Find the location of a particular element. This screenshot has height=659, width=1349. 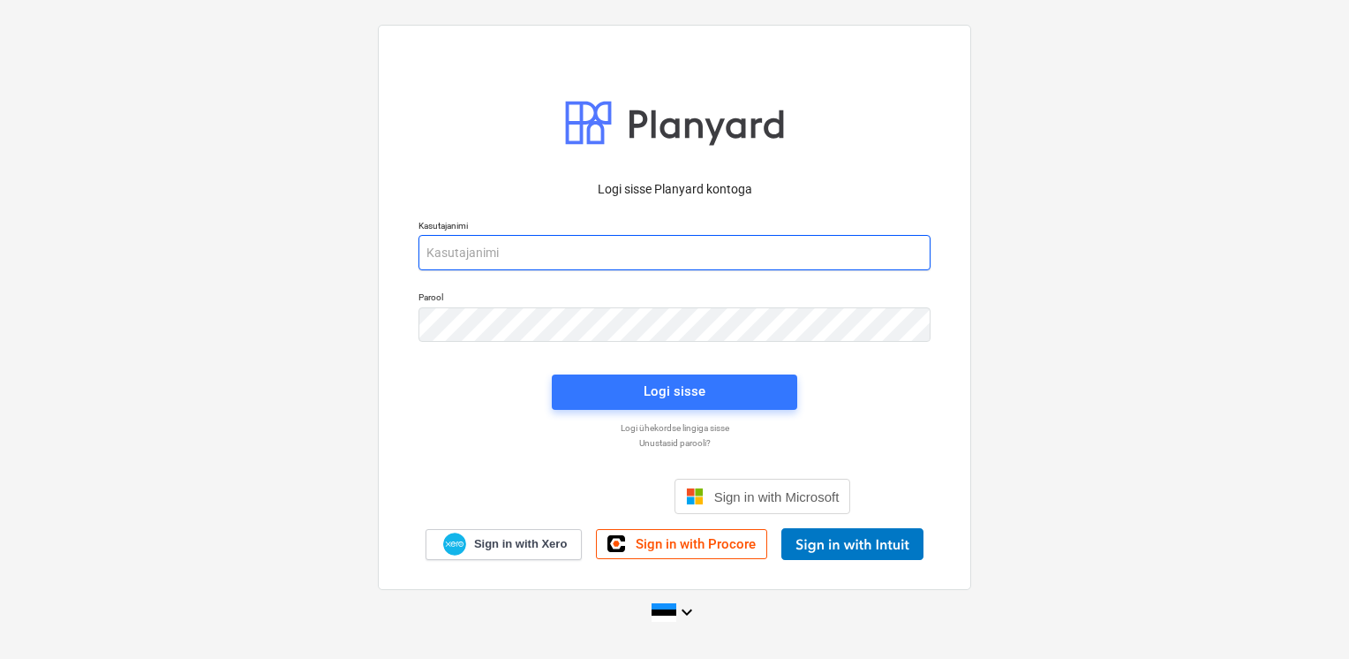

a: Sign in with Xero is located at coordinates (504, 544).